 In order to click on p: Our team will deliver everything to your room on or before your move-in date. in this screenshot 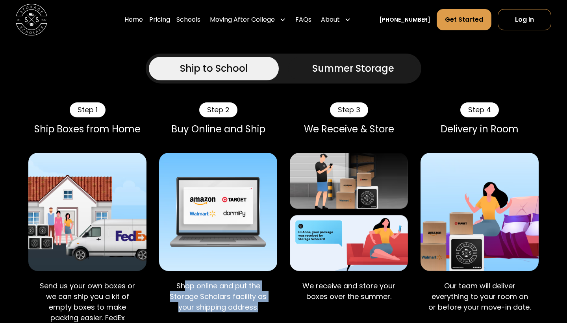, I will do `click(480, 296)`.